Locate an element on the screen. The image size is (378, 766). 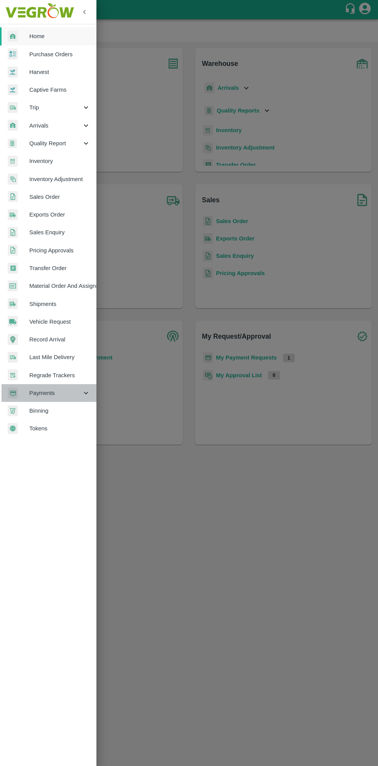
span: Shipments is located at coordinates (60, 304).